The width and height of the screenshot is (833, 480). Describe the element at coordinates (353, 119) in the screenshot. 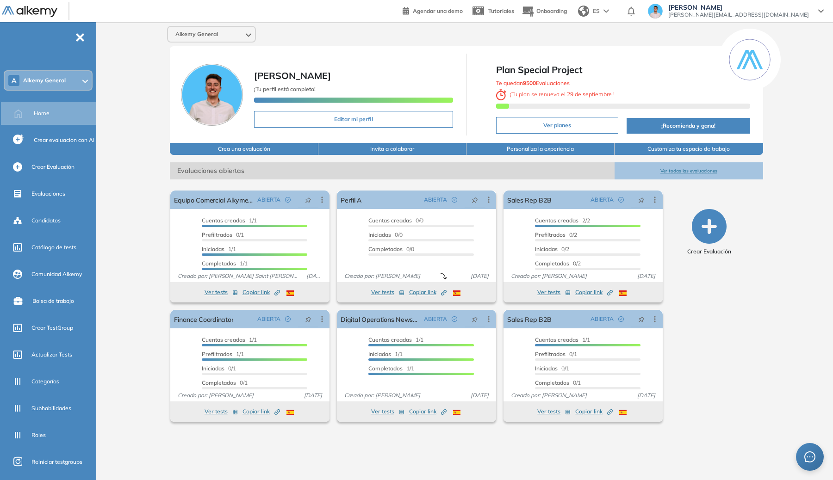

I see `button: Editar mi perfil` at that location.